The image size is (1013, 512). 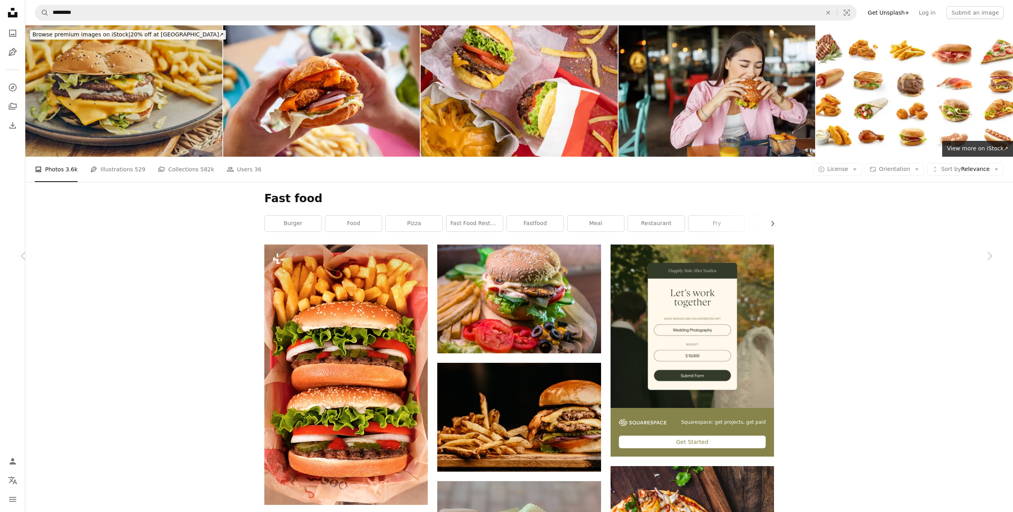 What do you see at coordinates (207, 169) in the screenshot?
I see `span: 582k` at bounding box center [207, 169].